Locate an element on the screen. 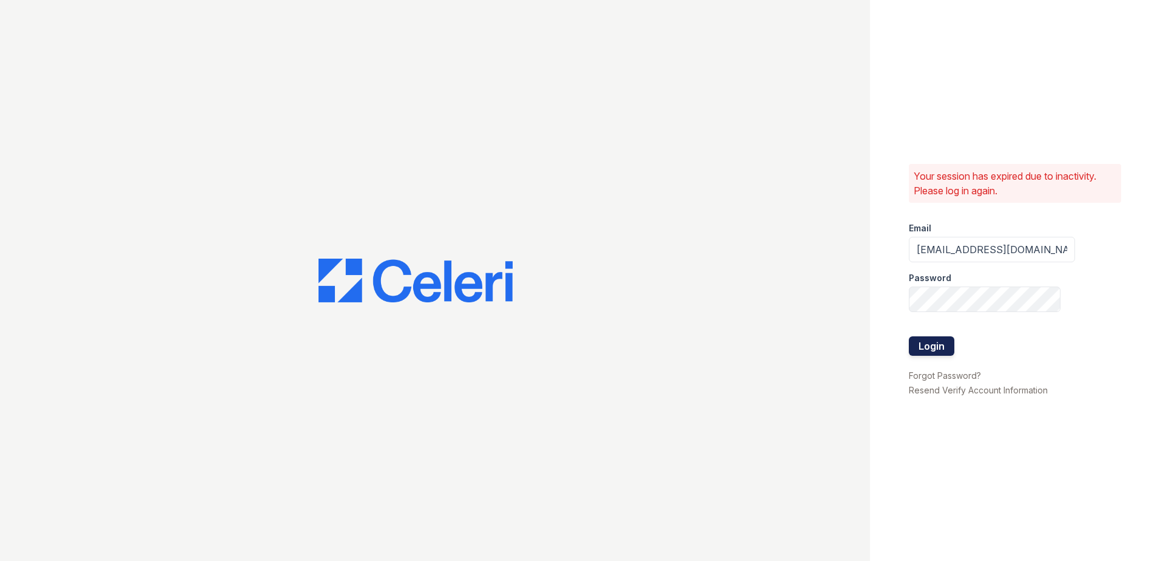 This screenshot has width=1160, height=561. label: Password is located at coordinates (930, 278).